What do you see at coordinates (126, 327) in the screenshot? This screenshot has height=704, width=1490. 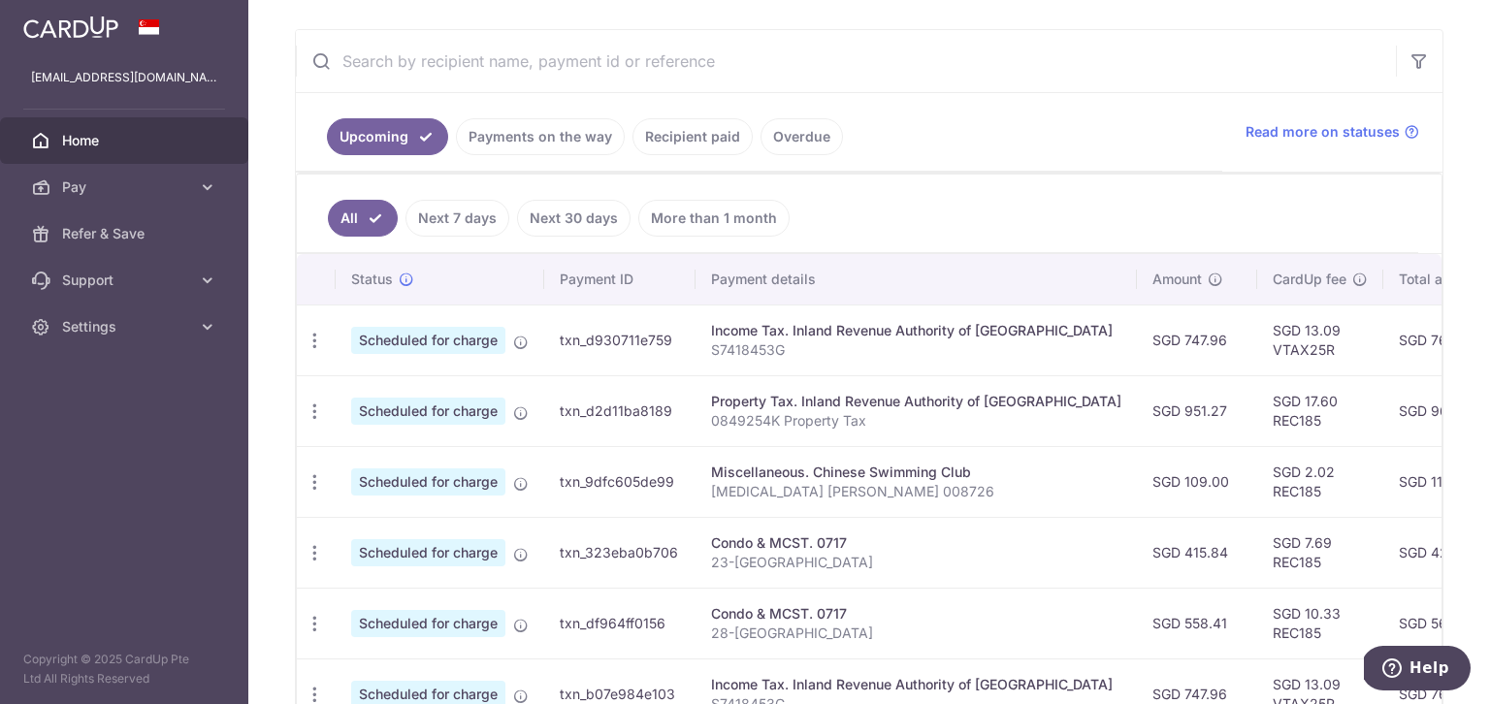 I see `span: Settings` at bounding box center [126, 327].